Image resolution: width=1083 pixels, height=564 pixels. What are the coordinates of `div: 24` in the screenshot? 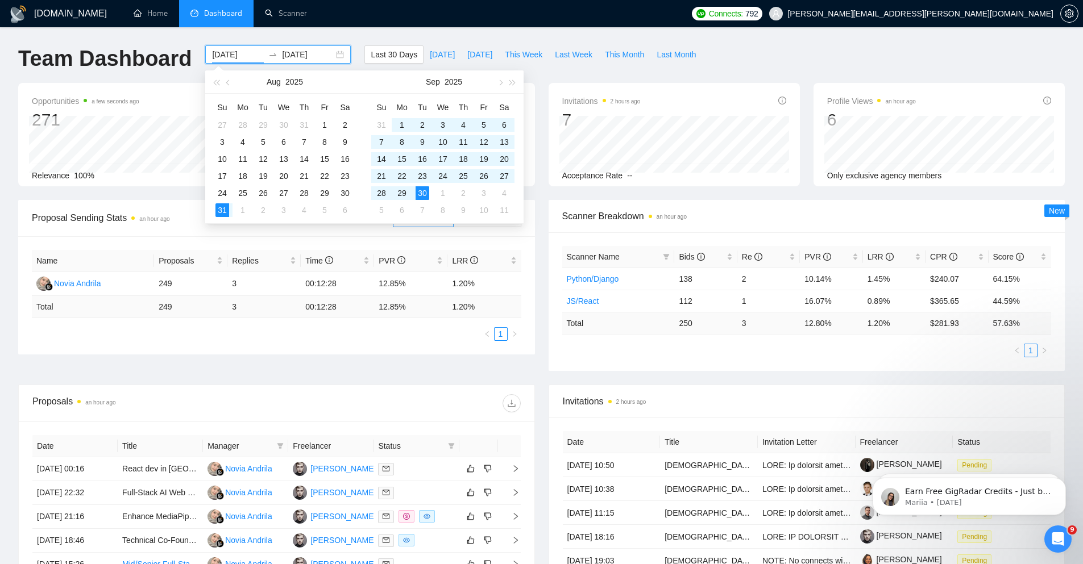 It's located at (443, 176).